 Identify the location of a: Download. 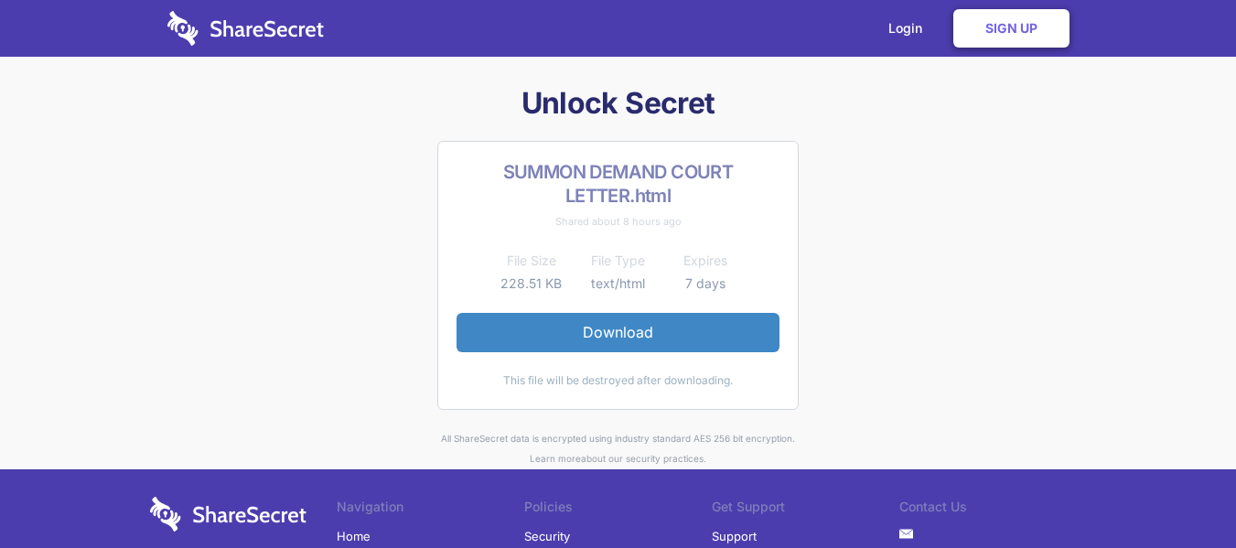
(617, 332).